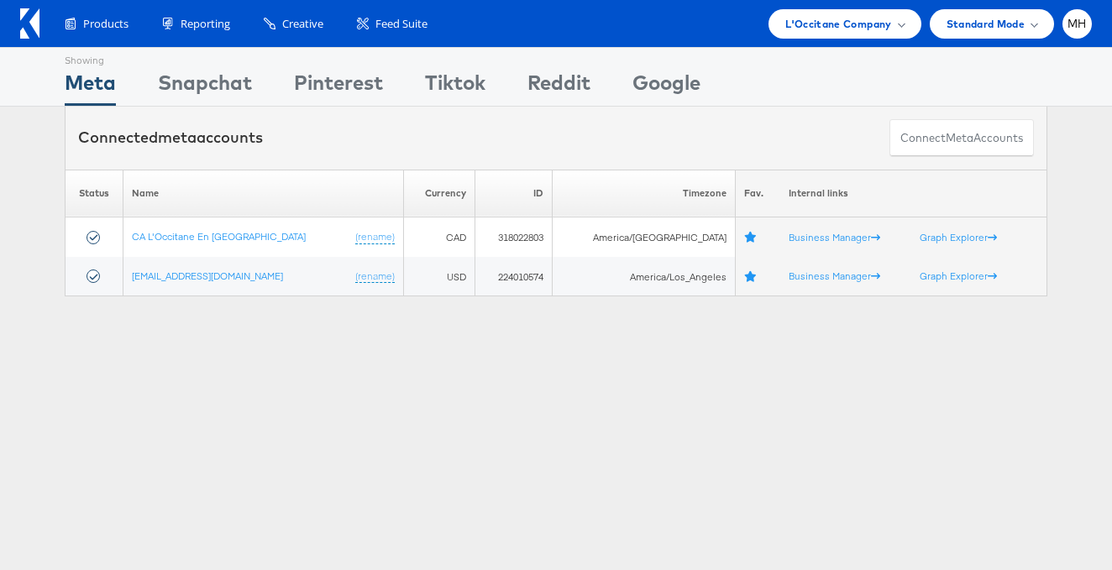 This screenshot has width=1112, height=570. Describe the element at coordinates (644, 193) in the screenshot. I see `th: Timezone` at that location.